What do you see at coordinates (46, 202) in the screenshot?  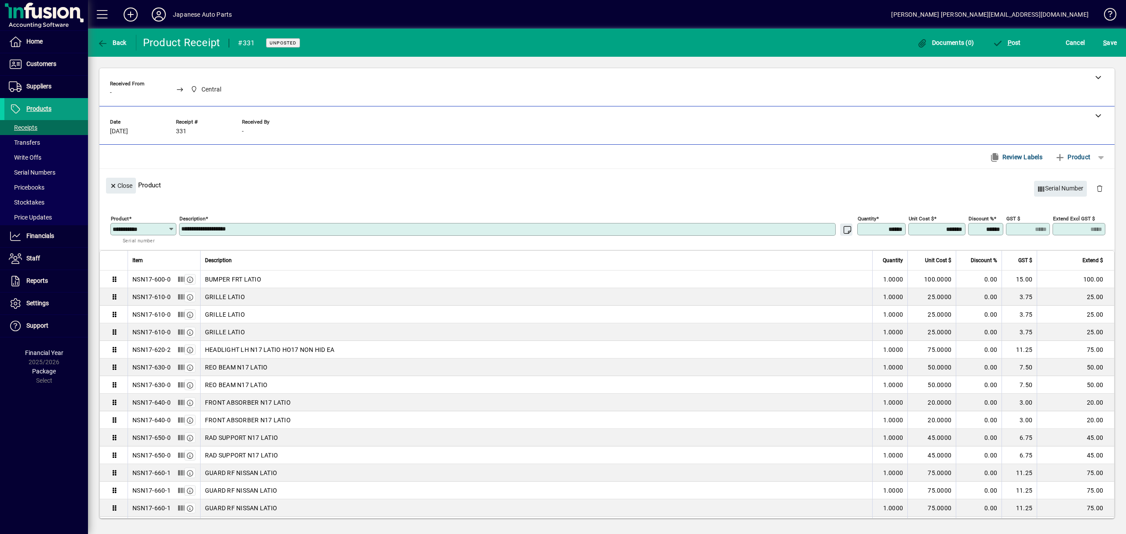 I see `a: Stocktakes` at bounding box center [46, 202].